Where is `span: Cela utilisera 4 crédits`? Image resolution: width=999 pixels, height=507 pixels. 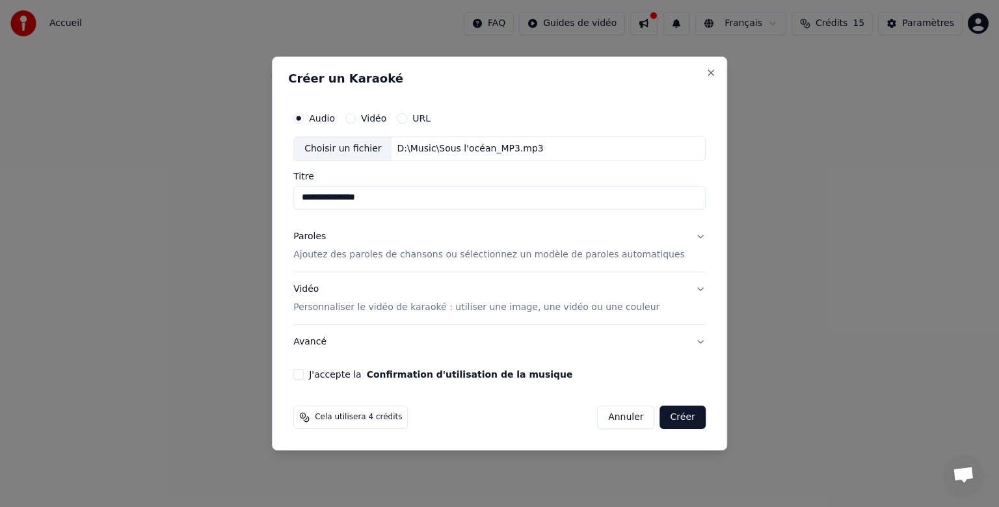 span: Cela utilisera 4 crédits is located at coordinates (358, 418).